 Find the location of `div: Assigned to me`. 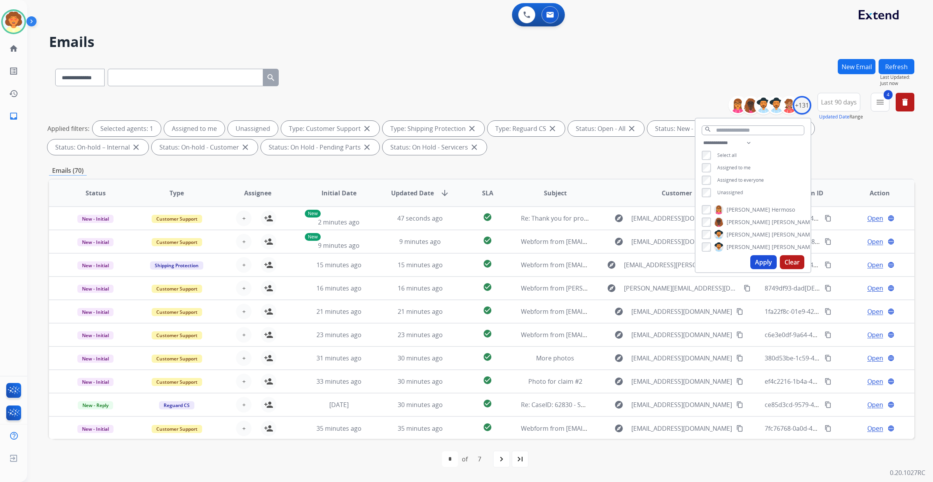

div: Assigned to me is located at coordinates (194, 129).